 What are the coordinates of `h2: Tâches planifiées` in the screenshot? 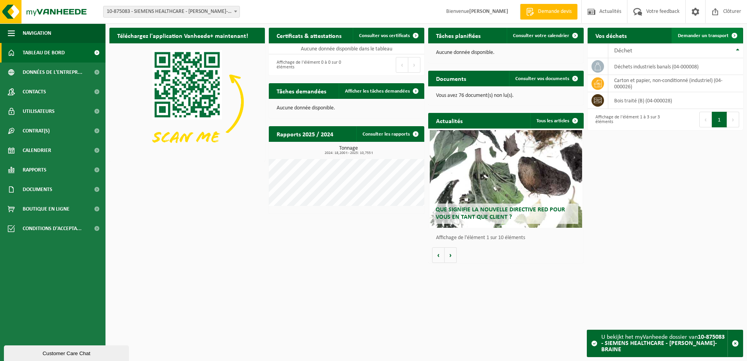 It's located at (458, 35).